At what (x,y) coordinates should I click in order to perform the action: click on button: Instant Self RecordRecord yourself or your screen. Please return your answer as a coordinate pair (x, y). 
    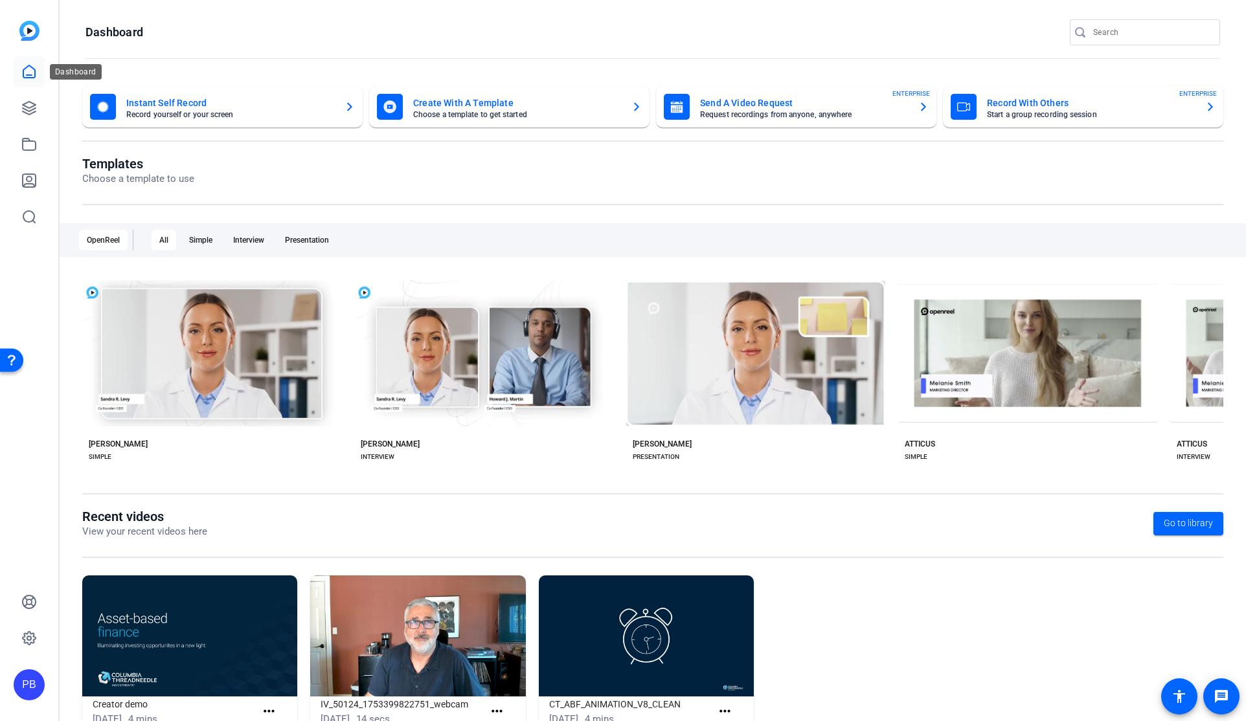
    Looking at the image, I should click on (222, 107).